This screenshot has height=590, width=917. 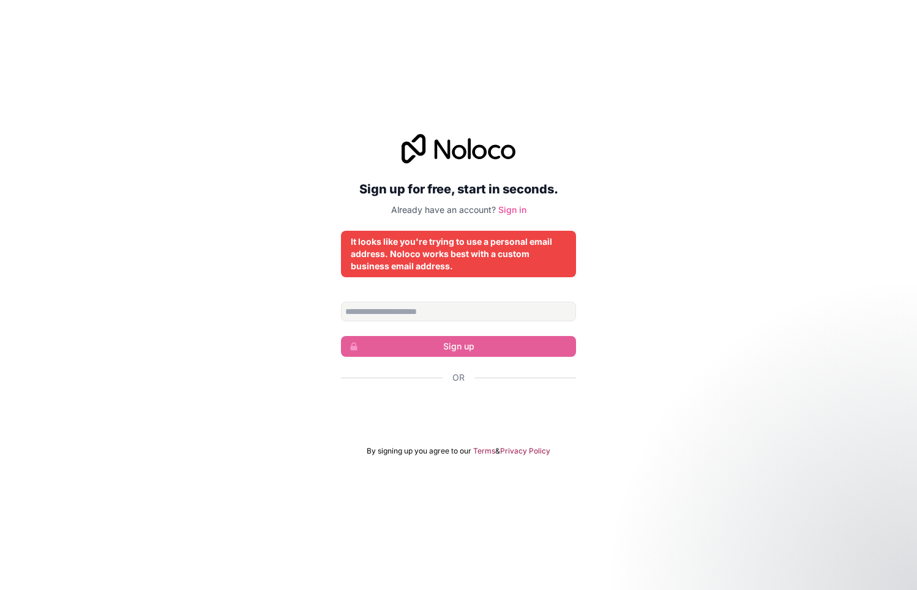 I want to click on div: It looks like you're trying to use a personal email address. Noloco works best with a custom busi..., so click(x=458, y=254).